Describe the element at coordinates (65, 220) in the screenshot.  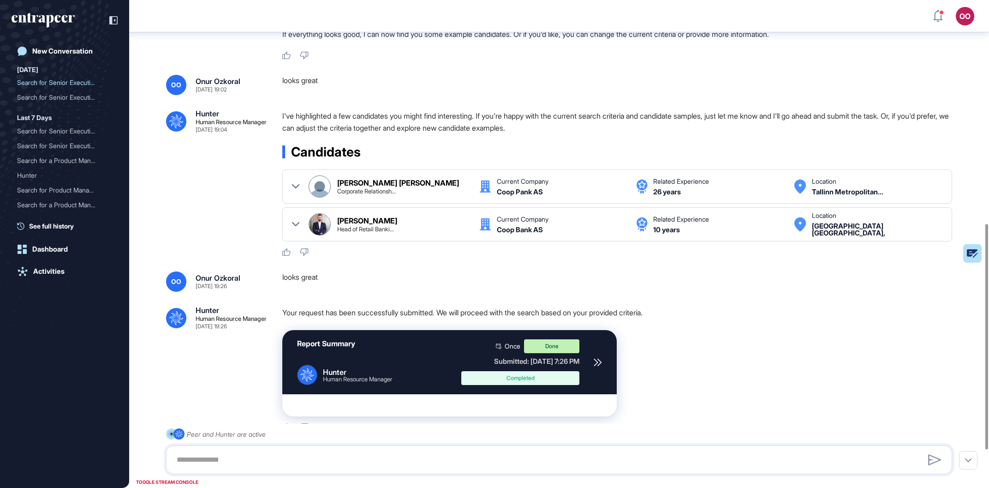
I see `div: Search for Product Manager with 5-8 Years of AI Agent Development Experience in MENA` at that location.